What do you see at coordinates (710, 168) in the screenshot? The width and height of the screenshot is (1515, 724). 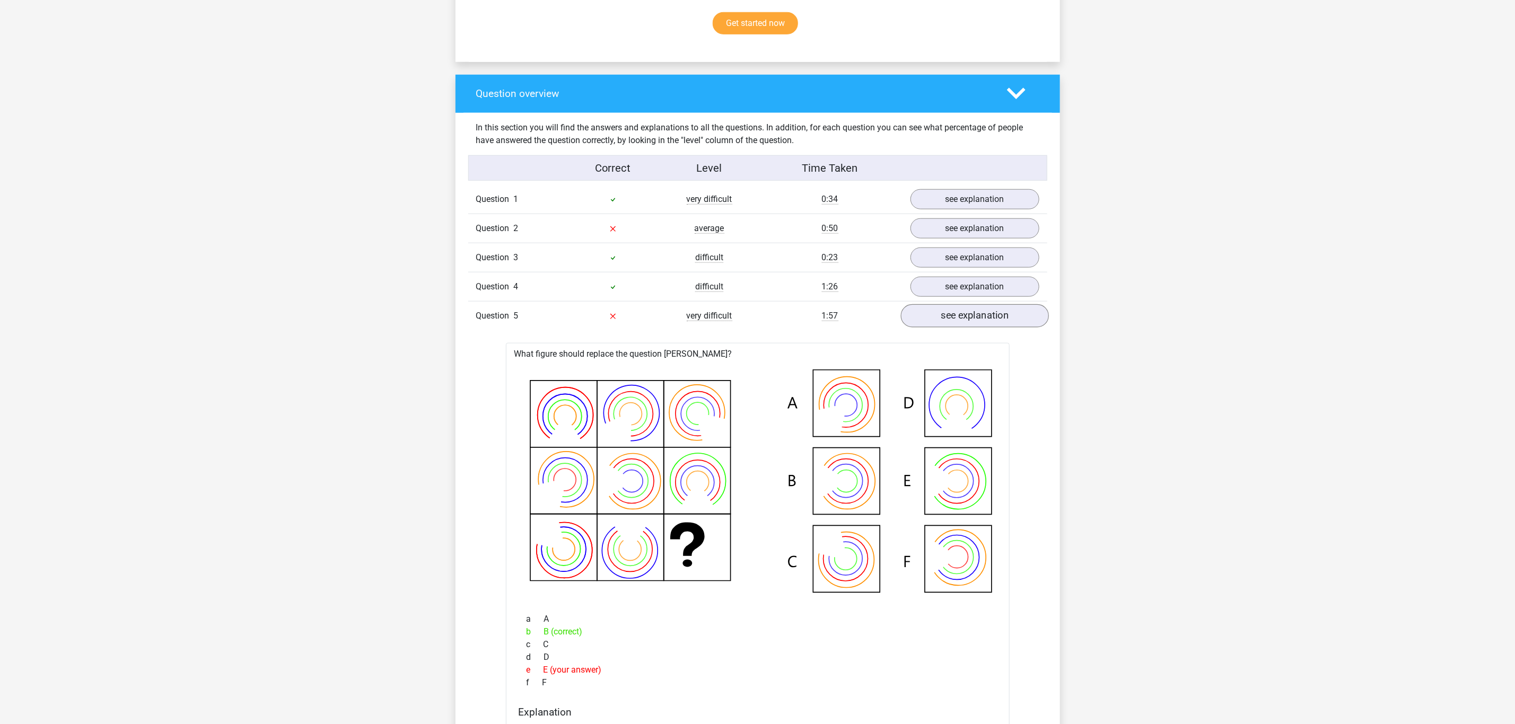 I see `div: Level` at bounding box center [710, 168].